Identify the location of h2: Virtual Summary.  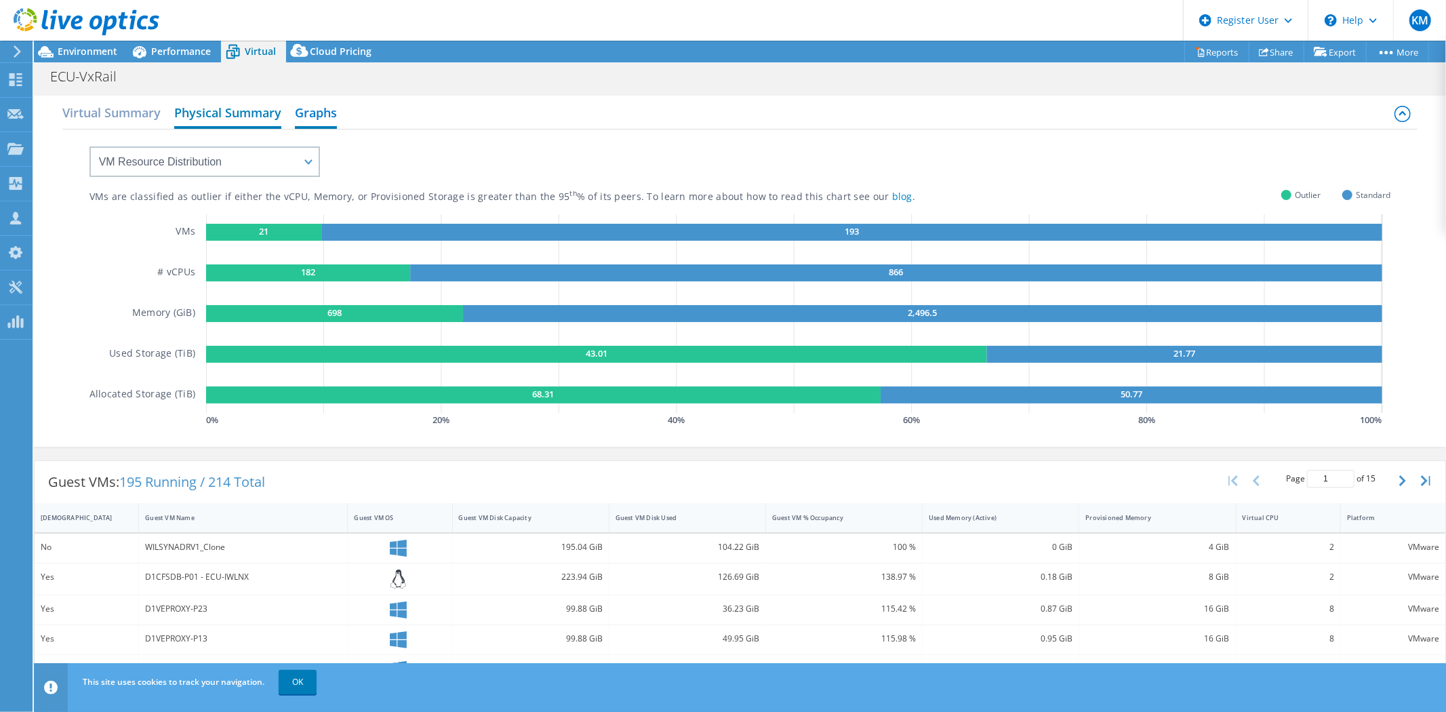
(111, 113).